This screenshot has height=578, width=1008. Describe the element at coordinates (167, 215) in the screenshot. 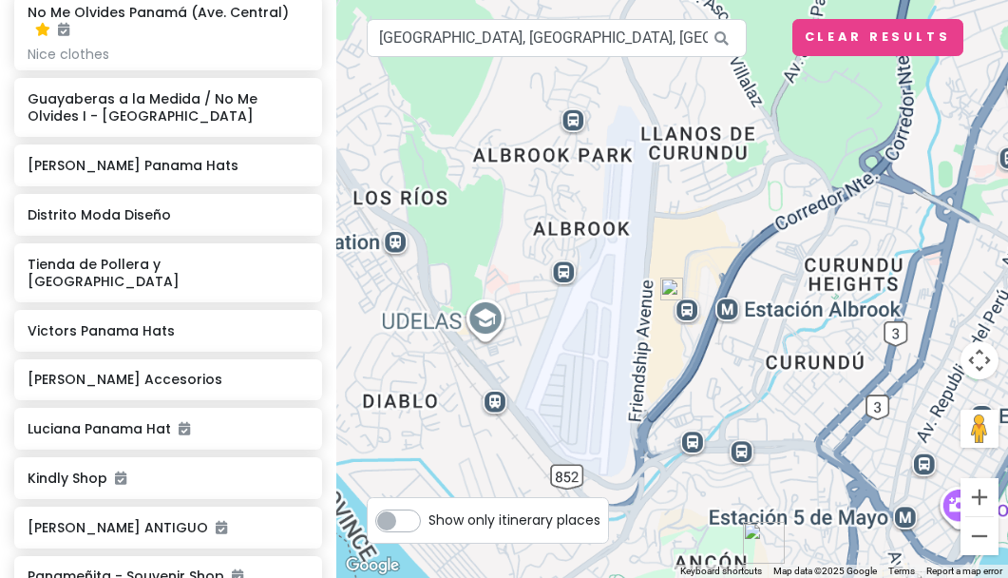

I see `h6: Distrito Moda Diseño` at that location.